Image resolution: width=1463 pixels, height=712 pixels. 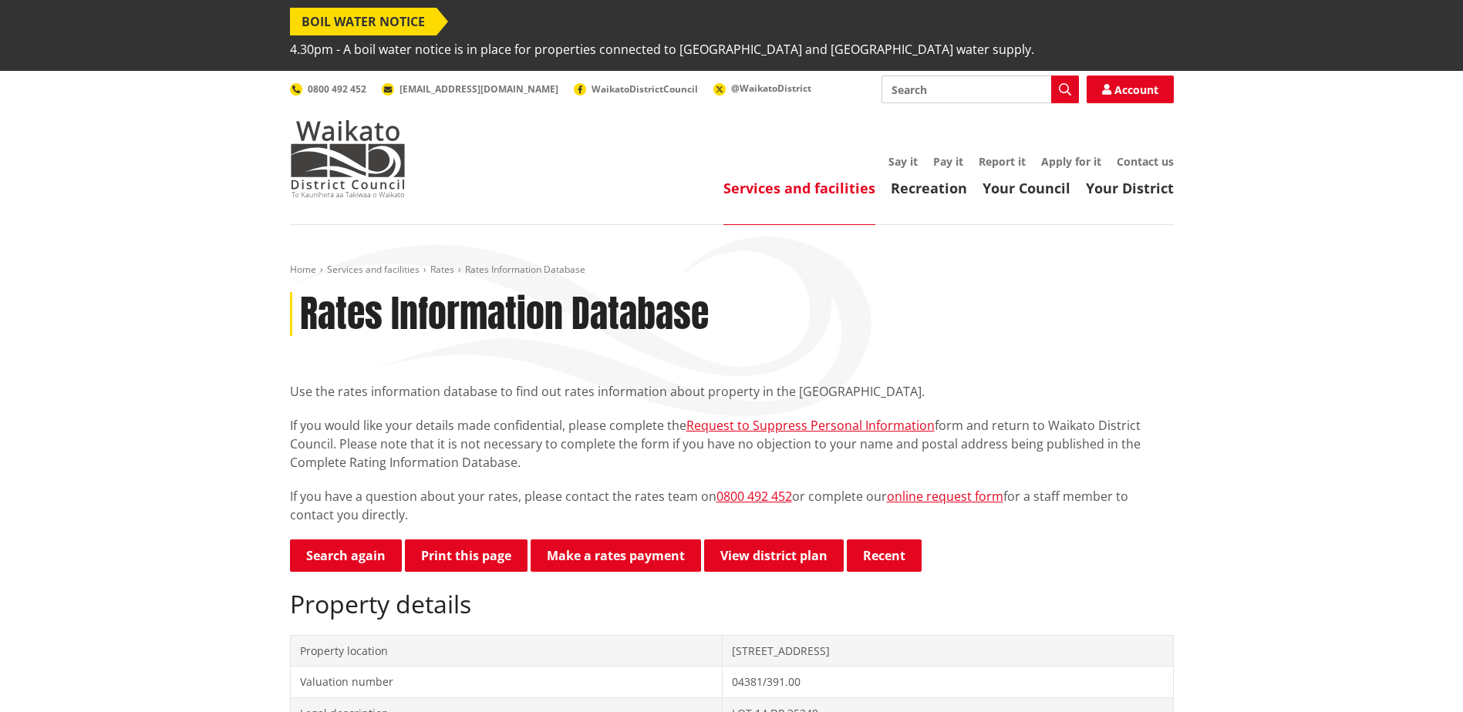 What do you see at coordinates (762, 88) in the screenshot?
I see `a: @WaikatoDistrict` at bounding box center [762, 88].